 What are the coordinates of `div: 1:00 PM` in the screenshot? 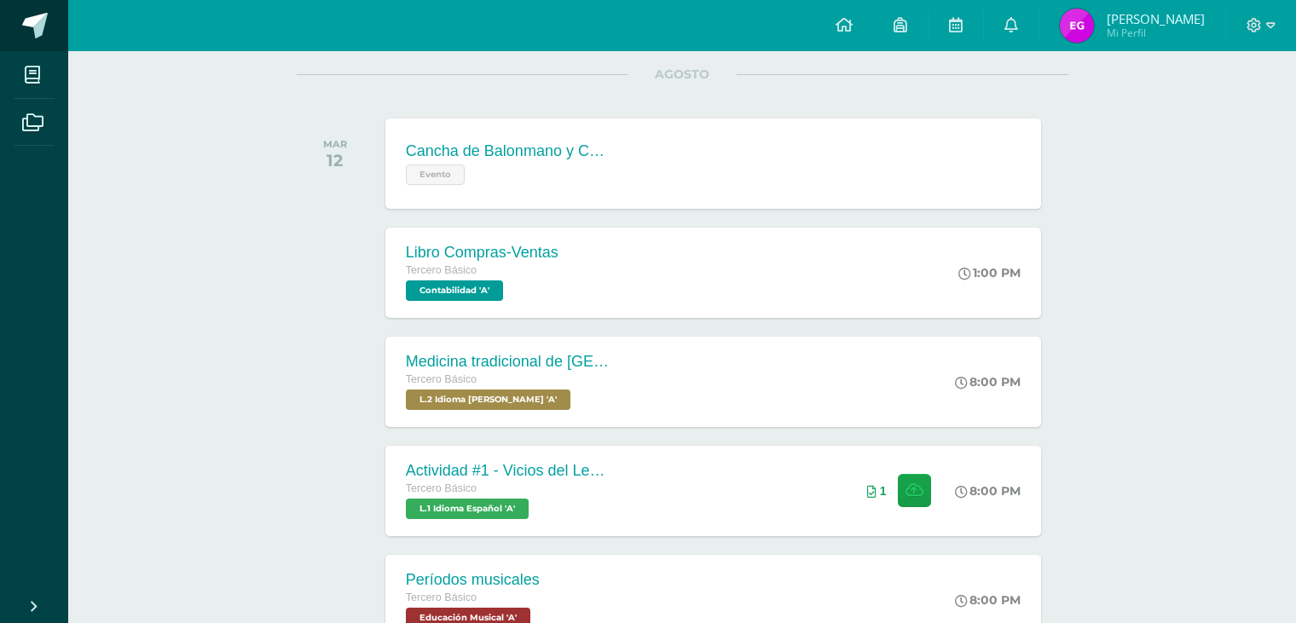 It's located at (989, 273).